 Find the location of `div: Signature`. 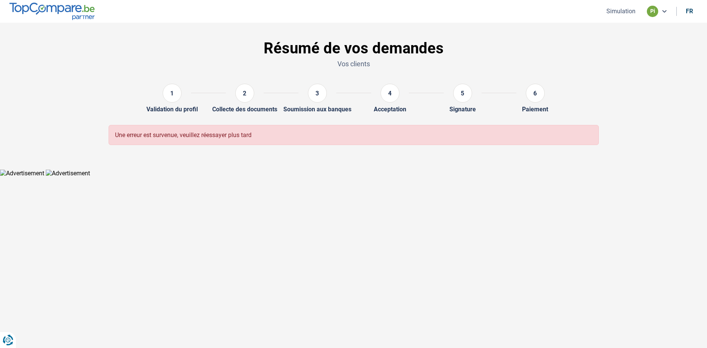

div: Signature is located at coordinates (463, 109).